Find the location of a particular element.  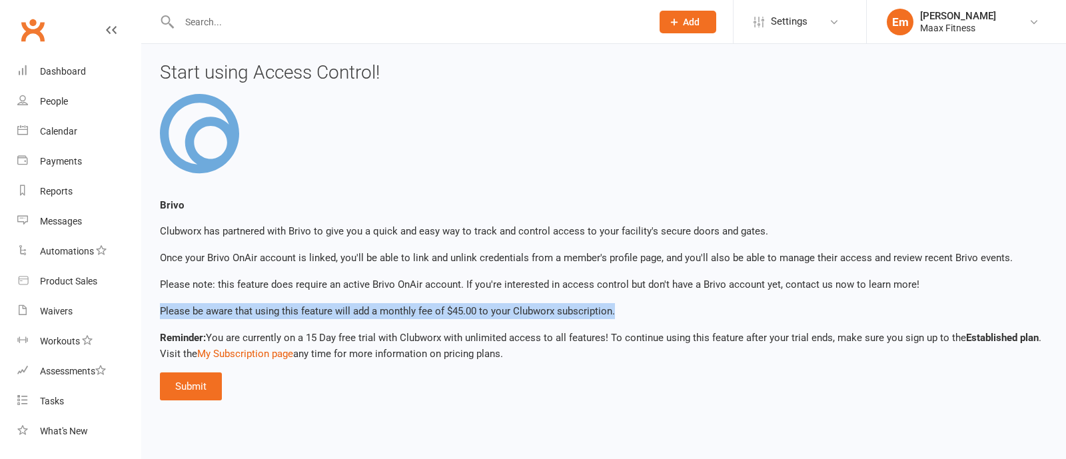

div: Messages is located at coordinates (61, 221).